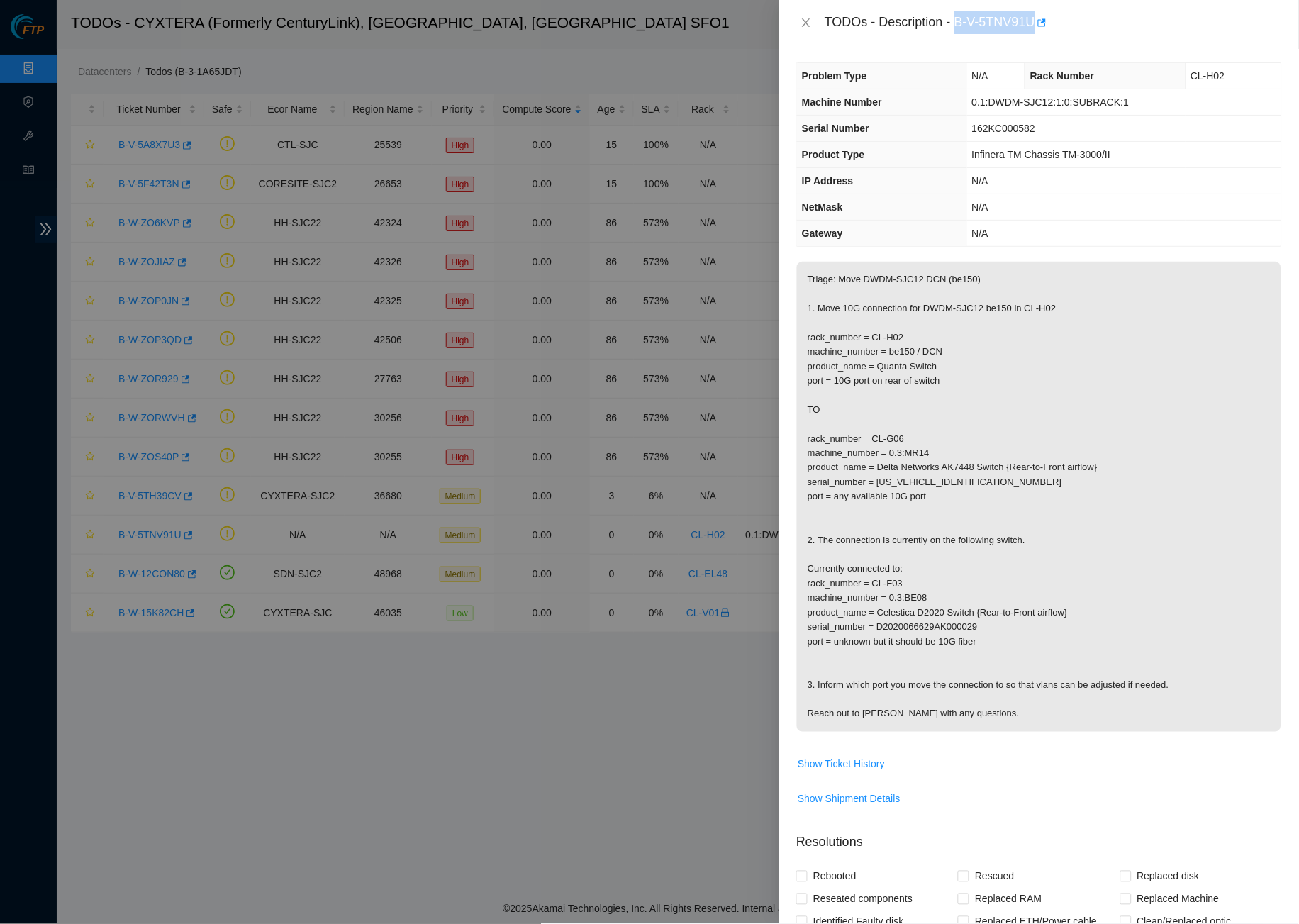 The image size is (1299, 924). What do you see at coordinates (840, 764) in the screenshot?
I see `button: Show Ticket History` at bounding box center [840, 764].